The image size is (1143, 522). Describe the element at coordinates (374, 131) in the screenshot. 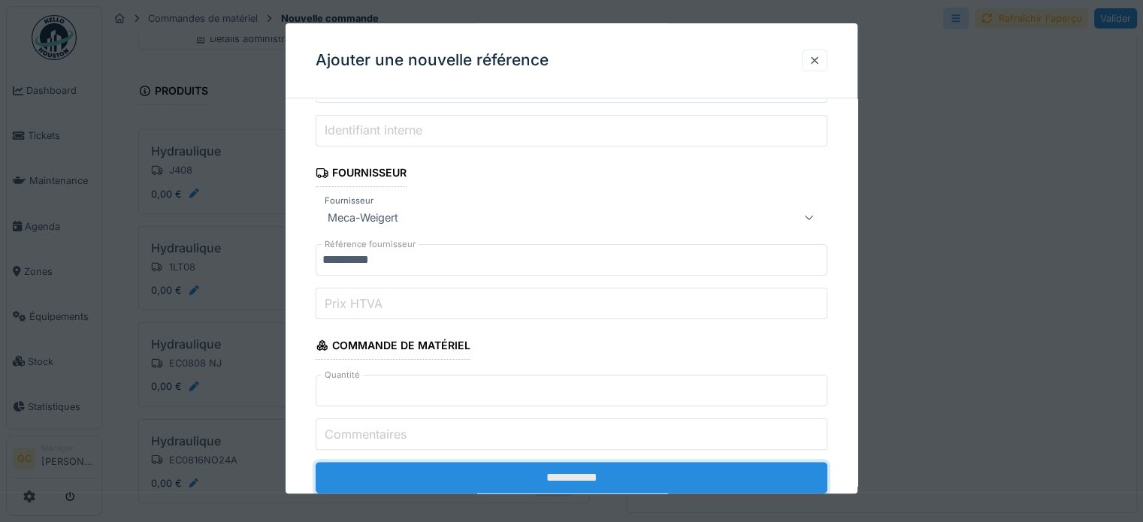

I see `label: Identifiant interne` at that location.